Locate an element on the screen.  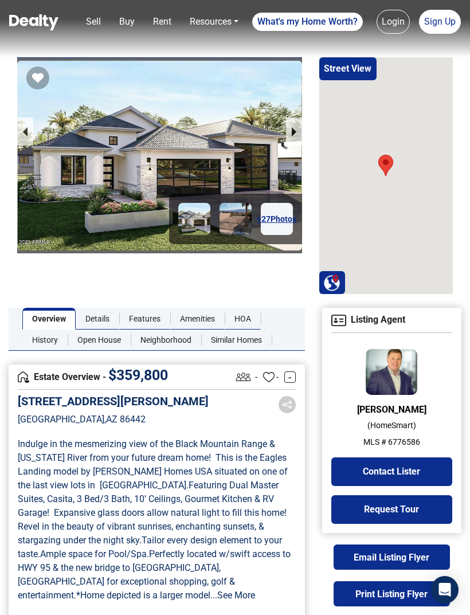
button: Email Listing Flyer is located at coordinates (392, 557).